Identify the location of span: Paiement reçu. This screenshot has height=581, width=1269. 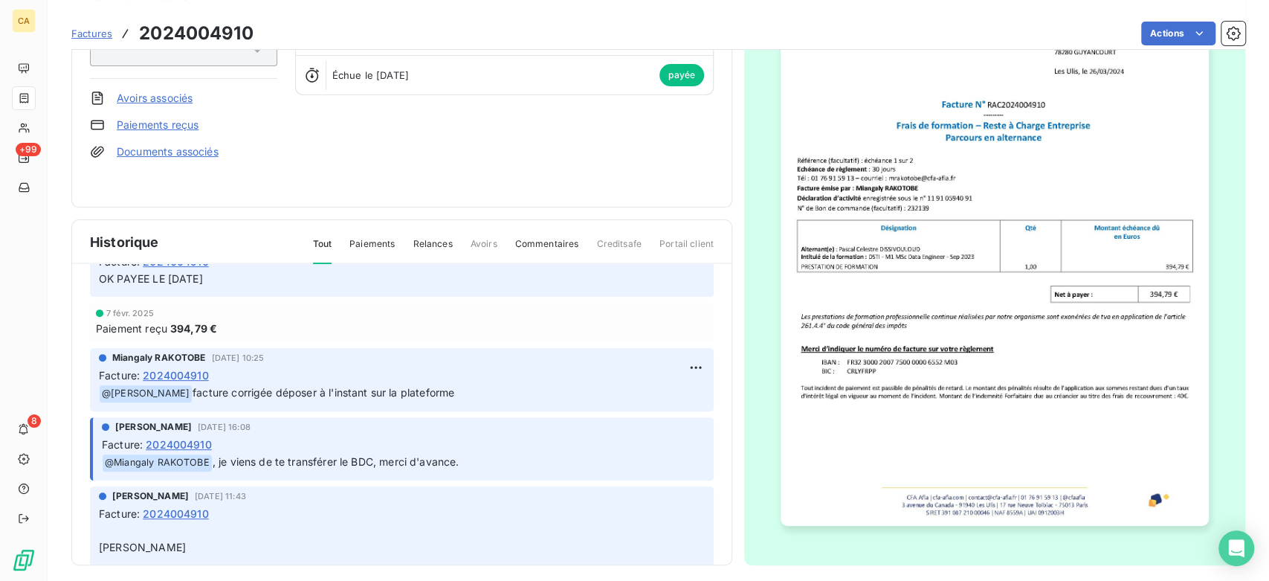
(132, 328).